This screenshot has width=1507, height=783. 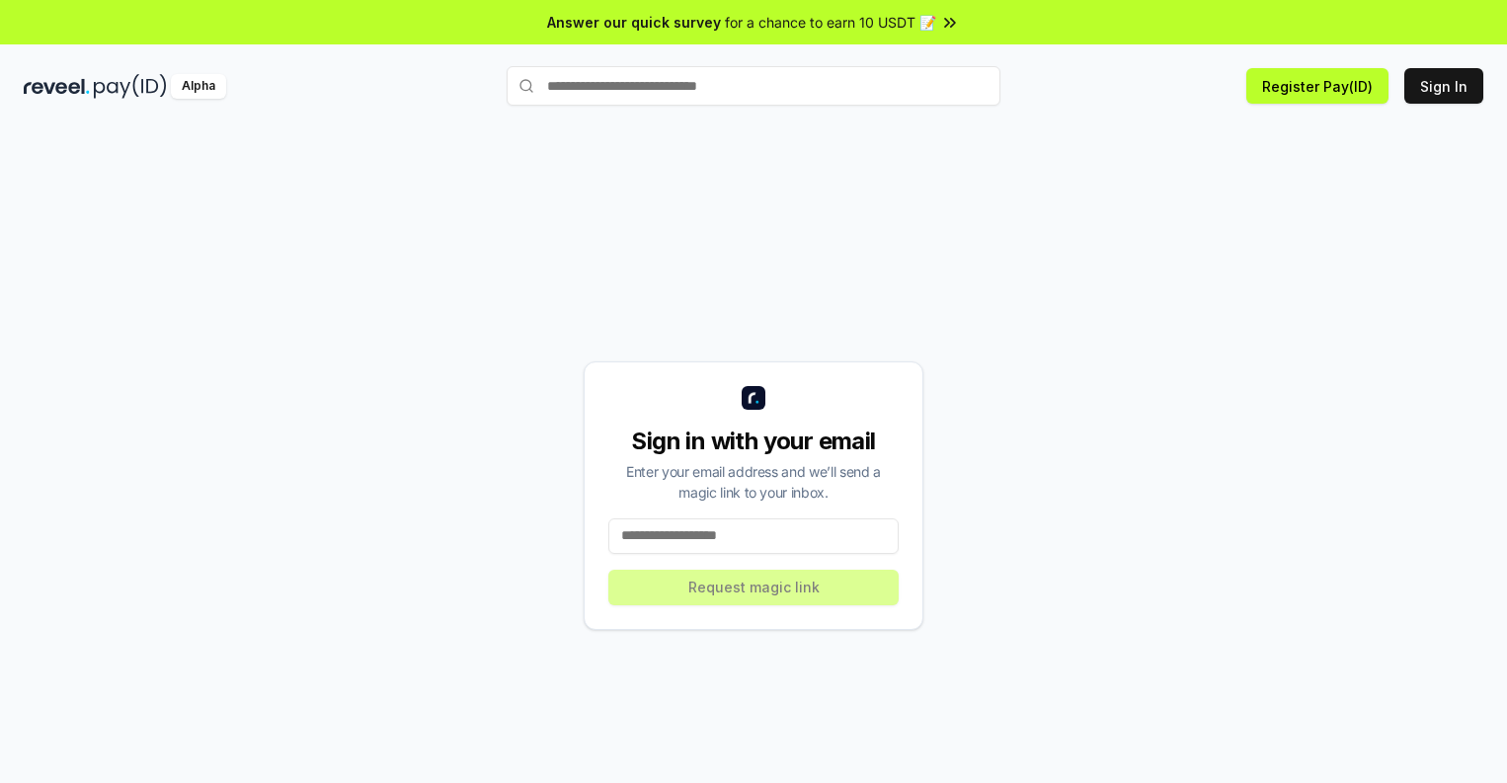 I want to click on img: reveel_dark, so click(x=56, y=86).